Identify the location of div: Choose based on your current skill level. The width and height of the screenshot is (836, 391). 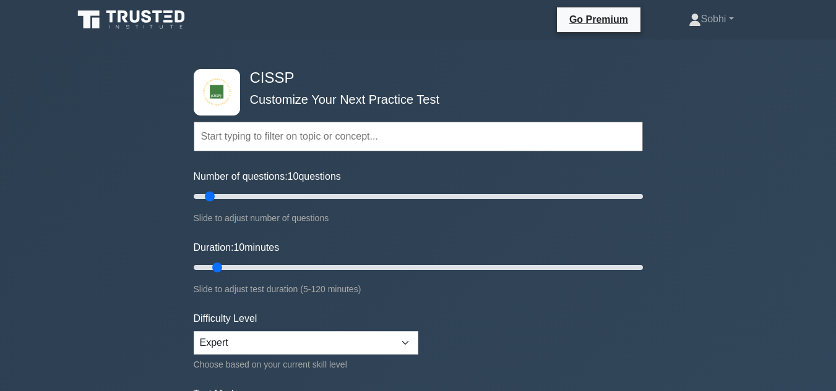
(306, 365).